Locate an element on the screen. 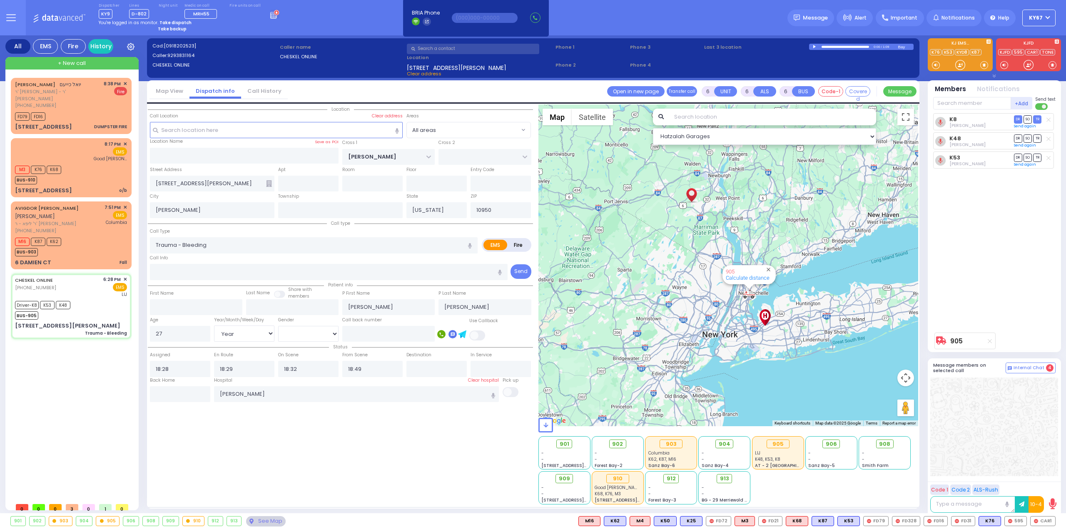 The image size is (1066, 529). h5: Message members on selected call is located at coordinates (970, 368).